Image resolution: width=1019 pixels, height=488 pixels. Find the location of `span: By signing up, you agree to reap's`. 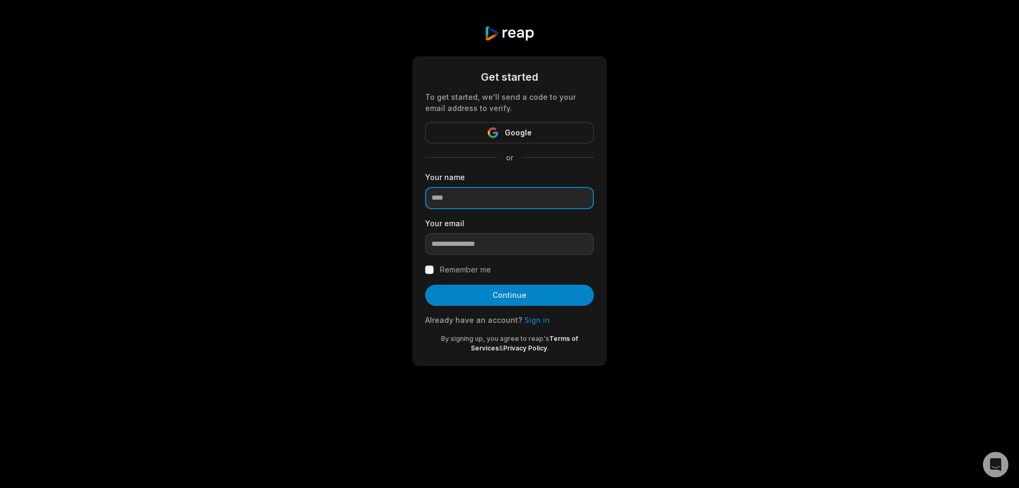

span: By signing up, you agree to reap's is located at coordinates (495, 338).